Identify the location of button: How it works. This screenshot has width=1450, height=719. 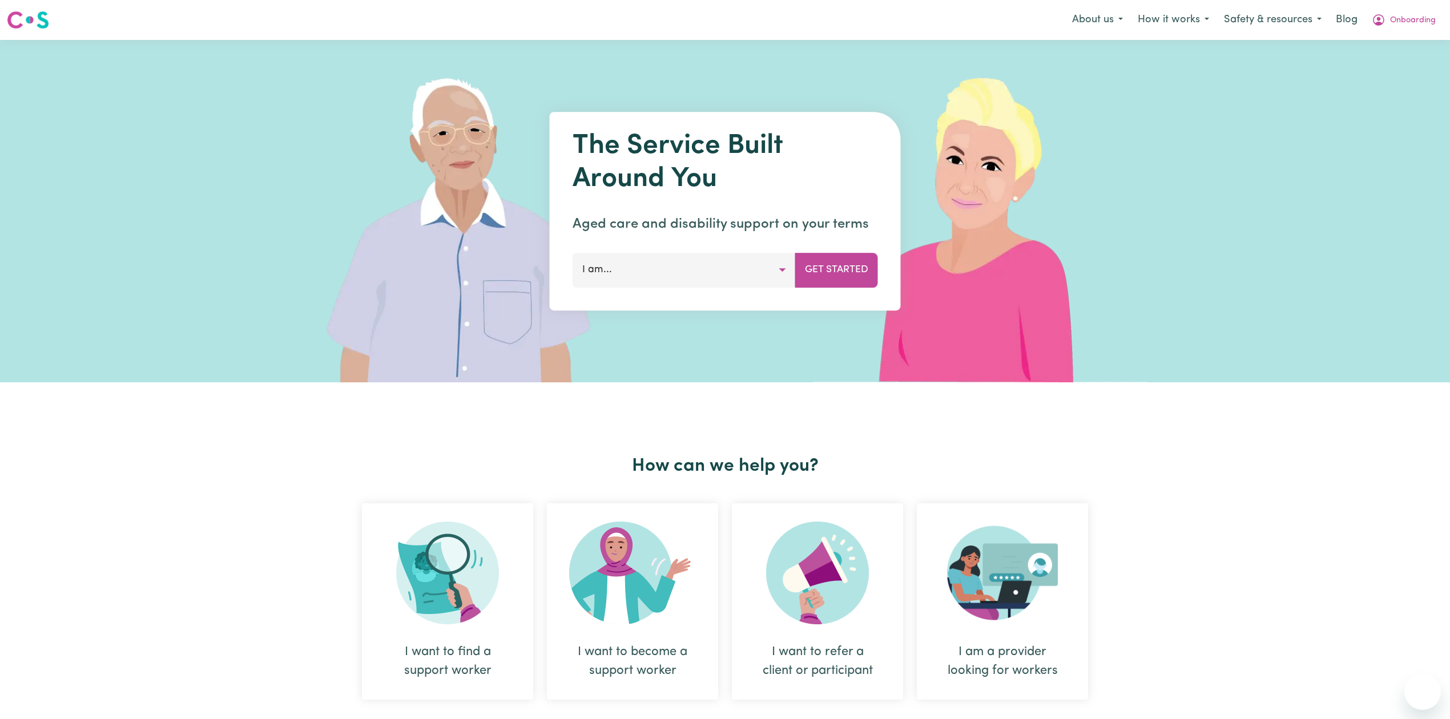
(1173, 20).